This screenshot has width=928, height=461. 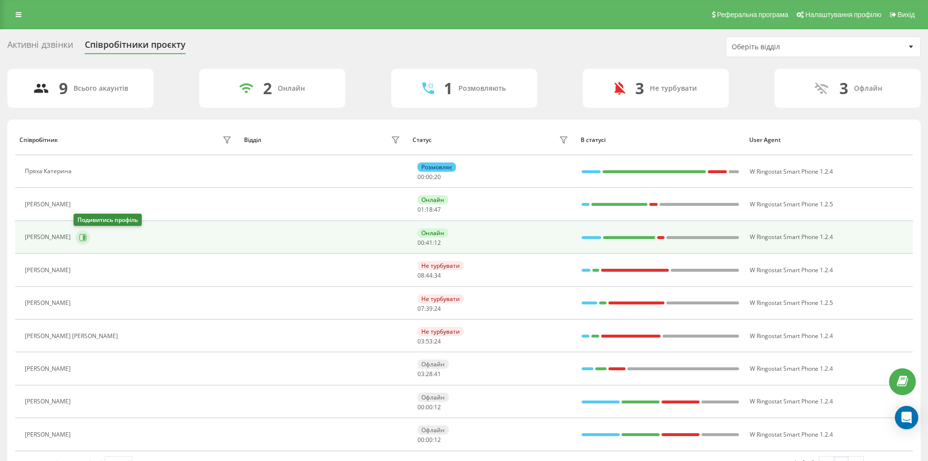 I want to click on span: 44, so click(x=429, y=275).